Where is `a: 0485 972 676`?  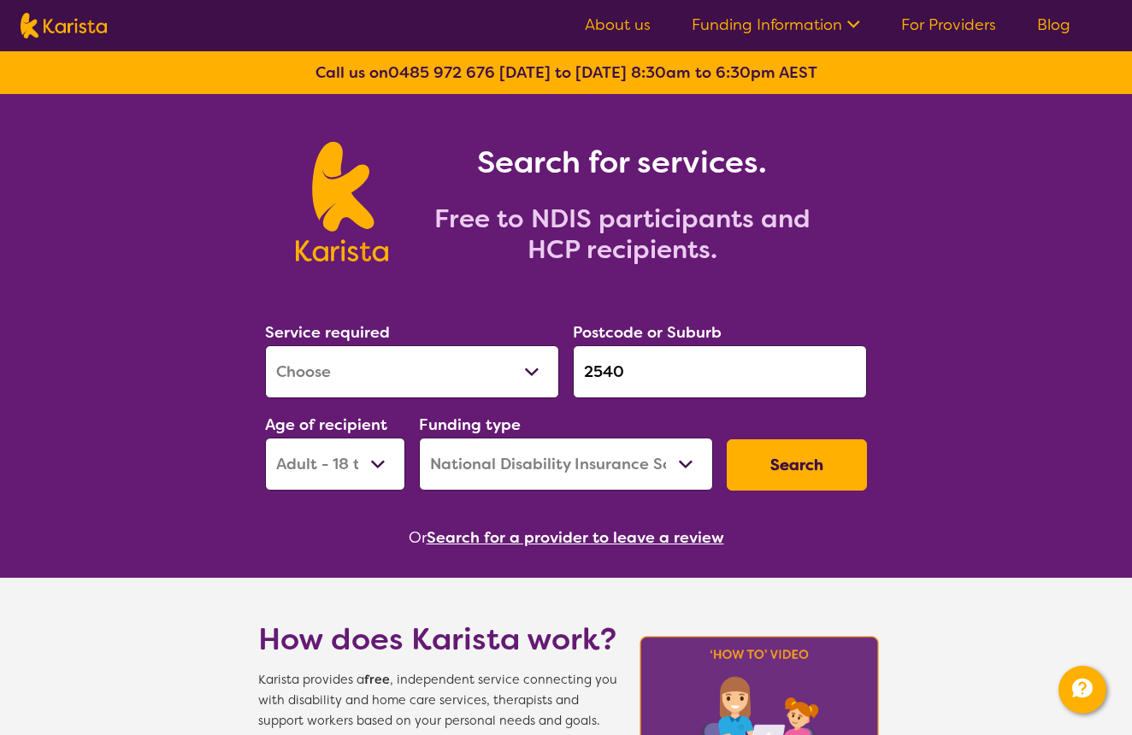 a: 0485 972 676 is located at coordinates (441, 73).